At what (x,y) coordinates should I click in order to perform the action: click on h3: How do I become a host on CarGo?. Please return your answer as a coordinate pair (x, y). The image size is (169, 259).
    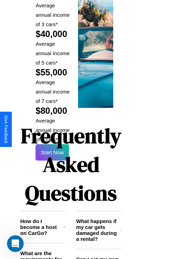
    Looking at the image, I should click on (42, 227).